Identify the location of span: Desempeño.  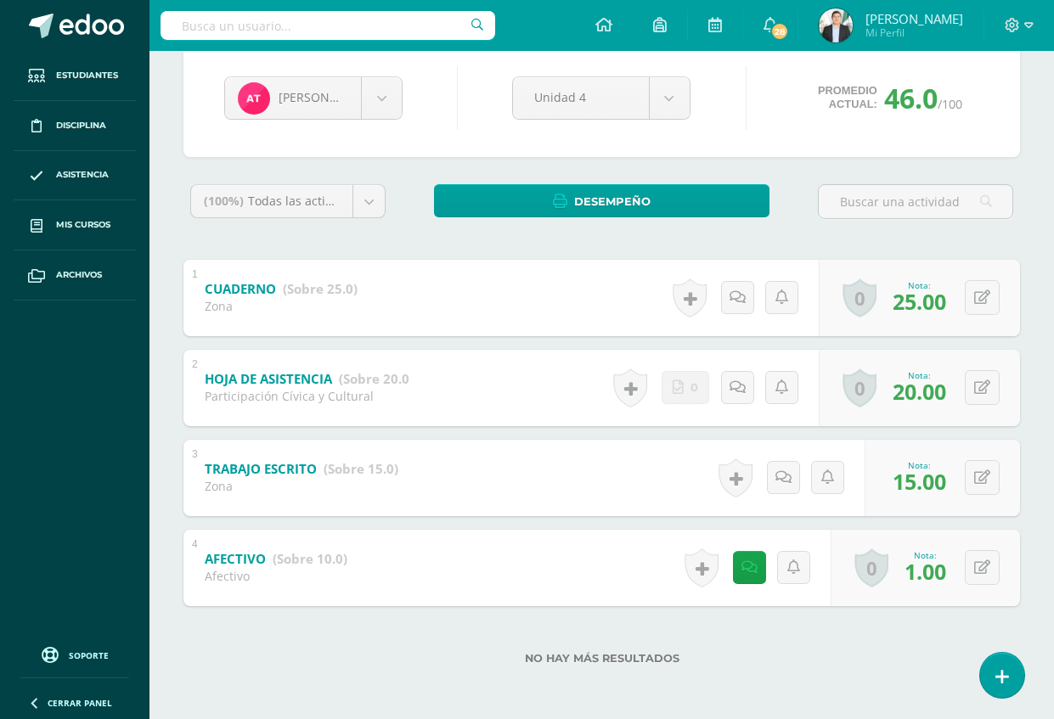
(612, 201).